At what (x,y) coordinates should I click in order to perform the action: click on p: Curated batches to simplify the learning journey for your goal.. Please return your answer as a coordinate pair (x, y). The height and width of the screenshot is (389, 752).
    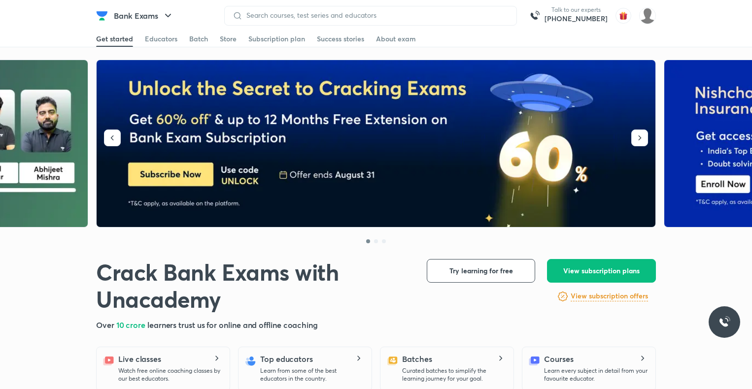
    Looking at the image, I should click on (454, 375).